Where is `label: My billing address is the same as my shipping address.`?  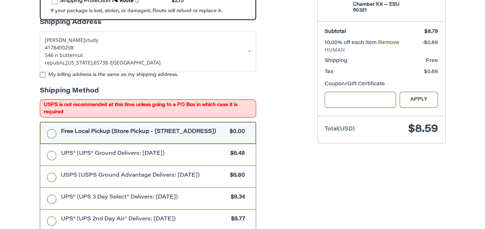
label: My billing address is the same as my shipping address. is located at coordinates (148, 75).